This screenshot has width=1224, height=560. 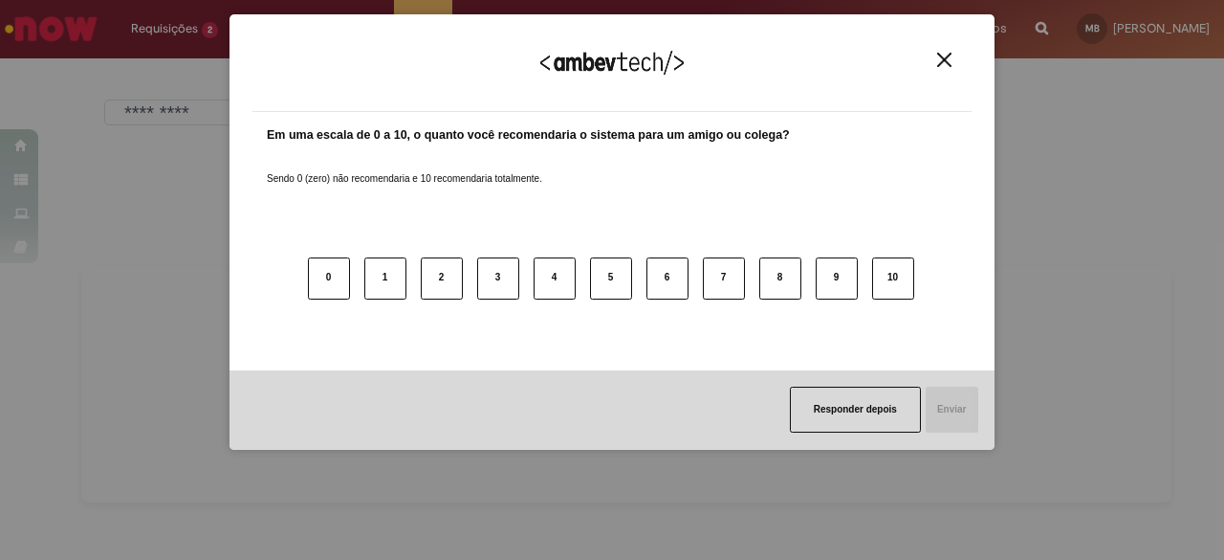 What do you see at coordinates (528, 135) in the screenshot?
I see `label: Em uma escala de 0 a 10, o quanto você recomendaria o sistema para um amigo ou colega?` at bounding box center [528, 135].